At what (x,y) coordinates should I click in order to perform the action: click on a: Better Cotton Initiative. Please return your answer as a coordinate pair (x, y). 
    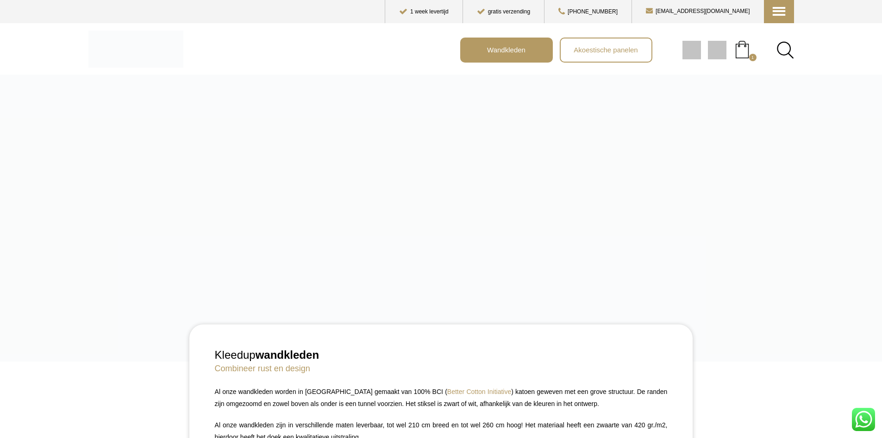
    Looking at the image, I should click on (479, 391).